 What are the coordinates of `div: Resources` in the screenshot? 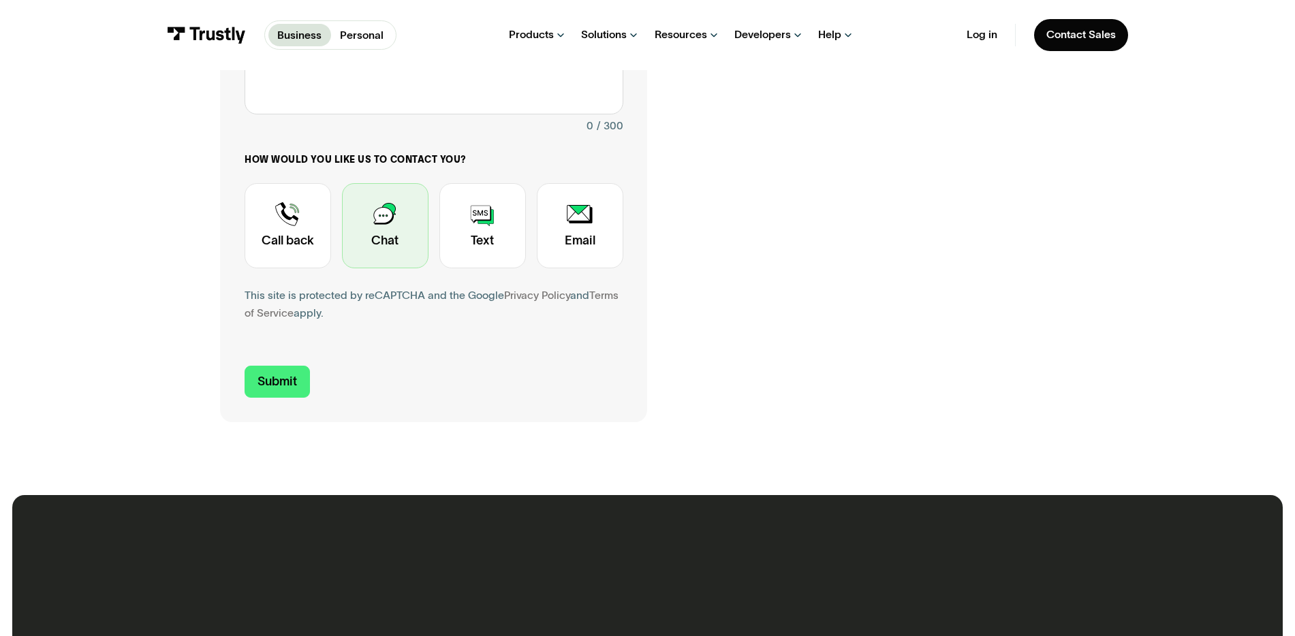 It's located at (681, 35).